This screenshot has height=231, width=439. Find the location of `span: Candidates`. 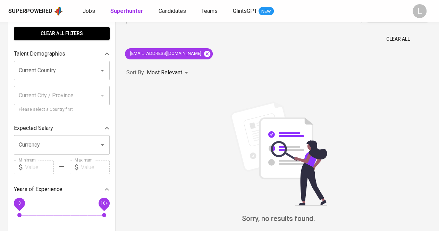

span: Candidates is located at coordinates (172, 11).